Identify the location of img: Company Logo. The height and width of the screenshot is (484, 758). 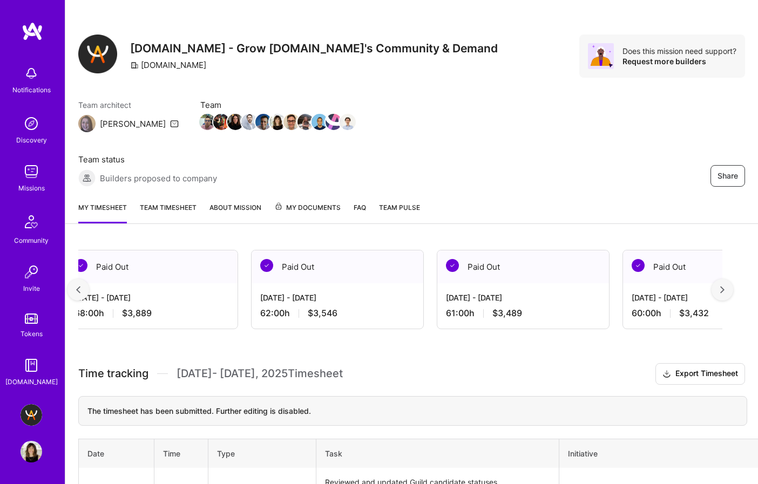
(98, 54).